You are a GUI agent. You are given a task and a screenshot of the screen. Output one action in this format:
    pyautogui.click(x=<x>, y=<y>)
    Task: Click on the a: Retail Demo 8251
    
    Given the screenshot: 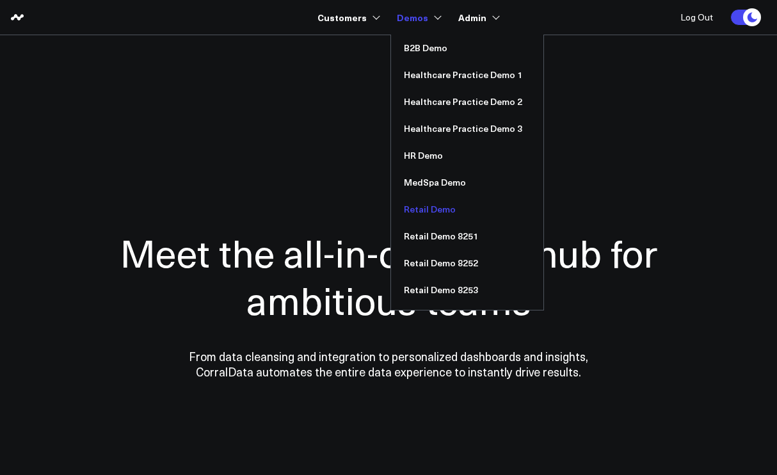 What is the action you would take?
    pyautogui.click(x=467, y=236)
    